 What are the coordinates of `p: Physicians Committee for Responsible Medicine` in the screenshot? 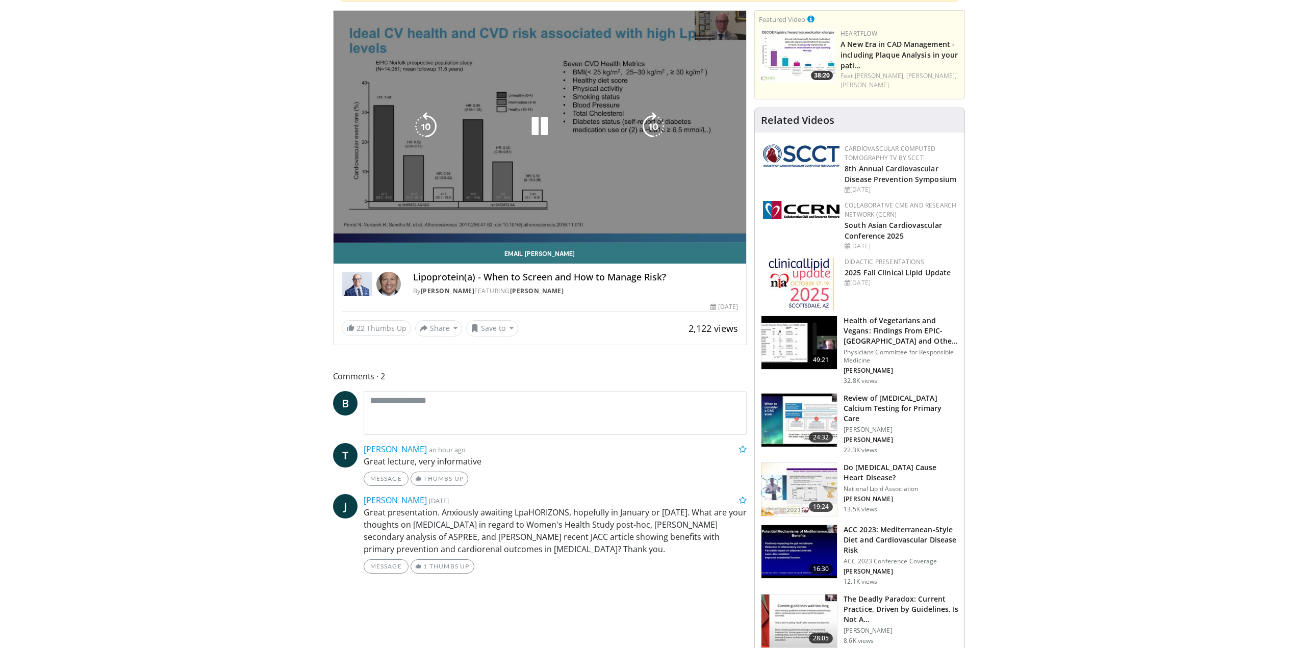 It's located at (900, 356).